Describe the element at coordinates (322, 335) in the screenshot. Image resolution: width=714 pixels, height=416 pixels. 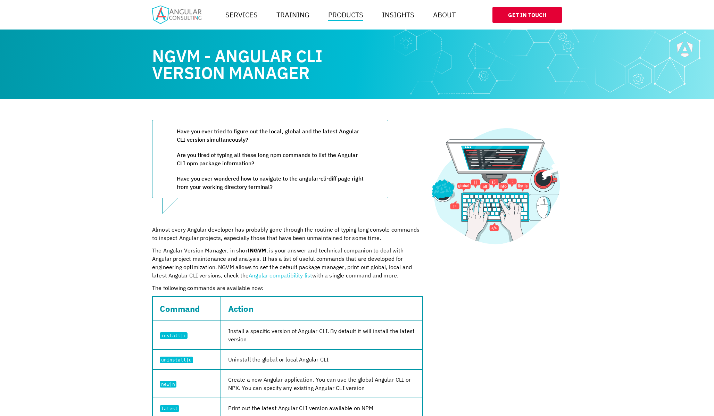
I see `td: Install a specific version of Angular CLI. By default it will install the latest version` at that location.